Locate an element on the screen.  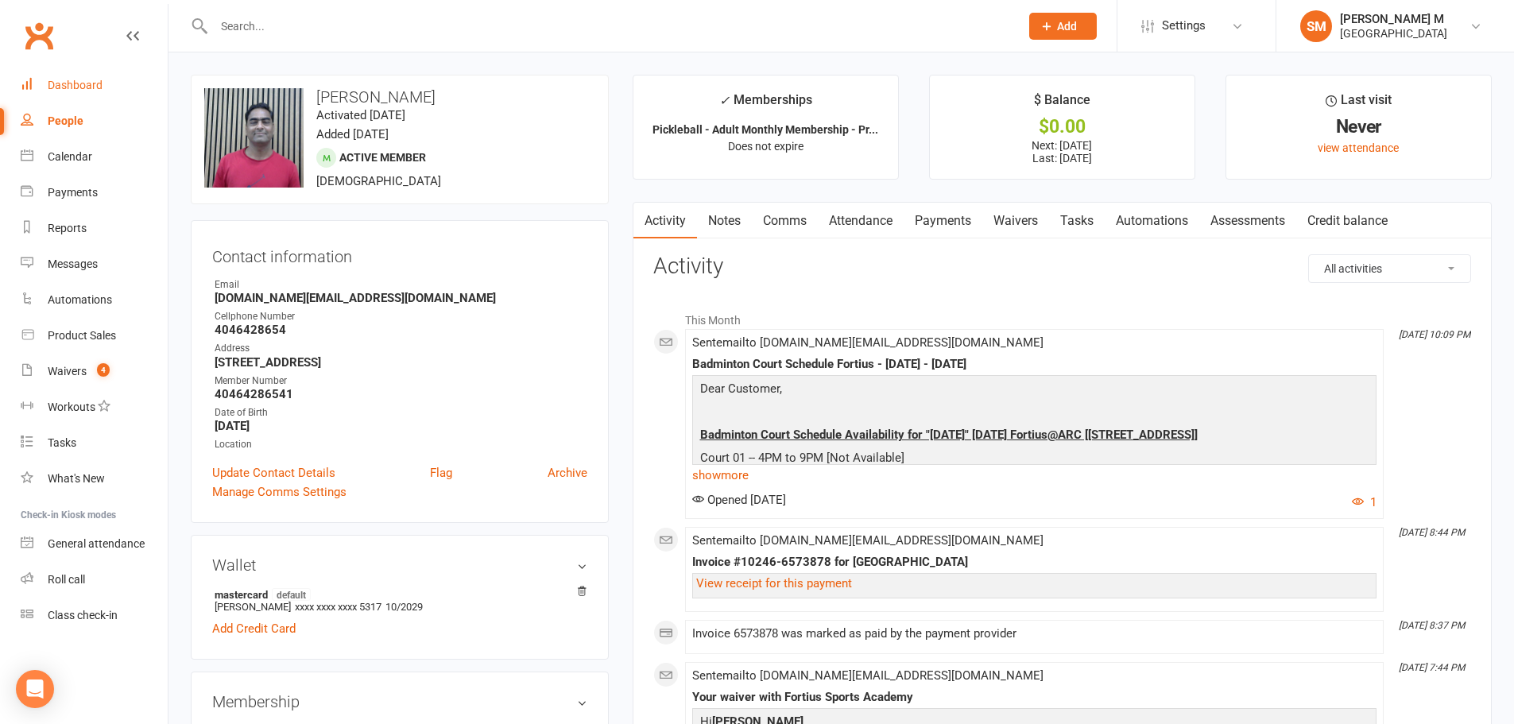
div: Automations is located at coordinates (79, 300).